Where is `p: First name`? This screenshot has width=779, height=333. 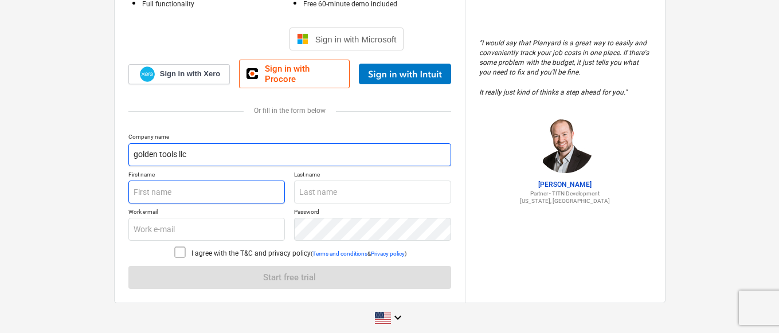 p: First name is located at coordinates (207, 175).